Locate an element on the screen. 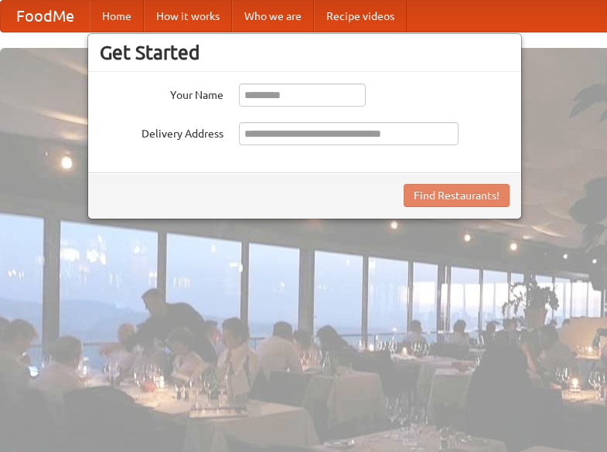 The width and height of the screenshot is (607, 452). a: Who we are is located at coordinates (273, 16).